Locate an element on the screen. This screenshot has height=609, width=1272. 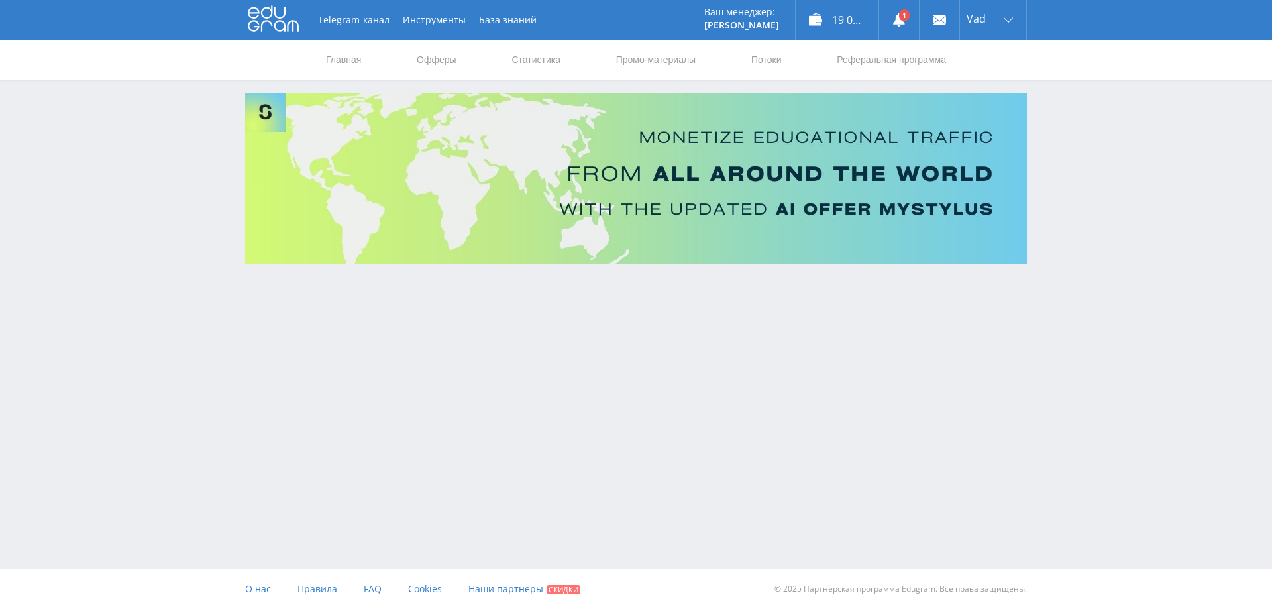
span: Скидки is located at coordinates (563, 590).